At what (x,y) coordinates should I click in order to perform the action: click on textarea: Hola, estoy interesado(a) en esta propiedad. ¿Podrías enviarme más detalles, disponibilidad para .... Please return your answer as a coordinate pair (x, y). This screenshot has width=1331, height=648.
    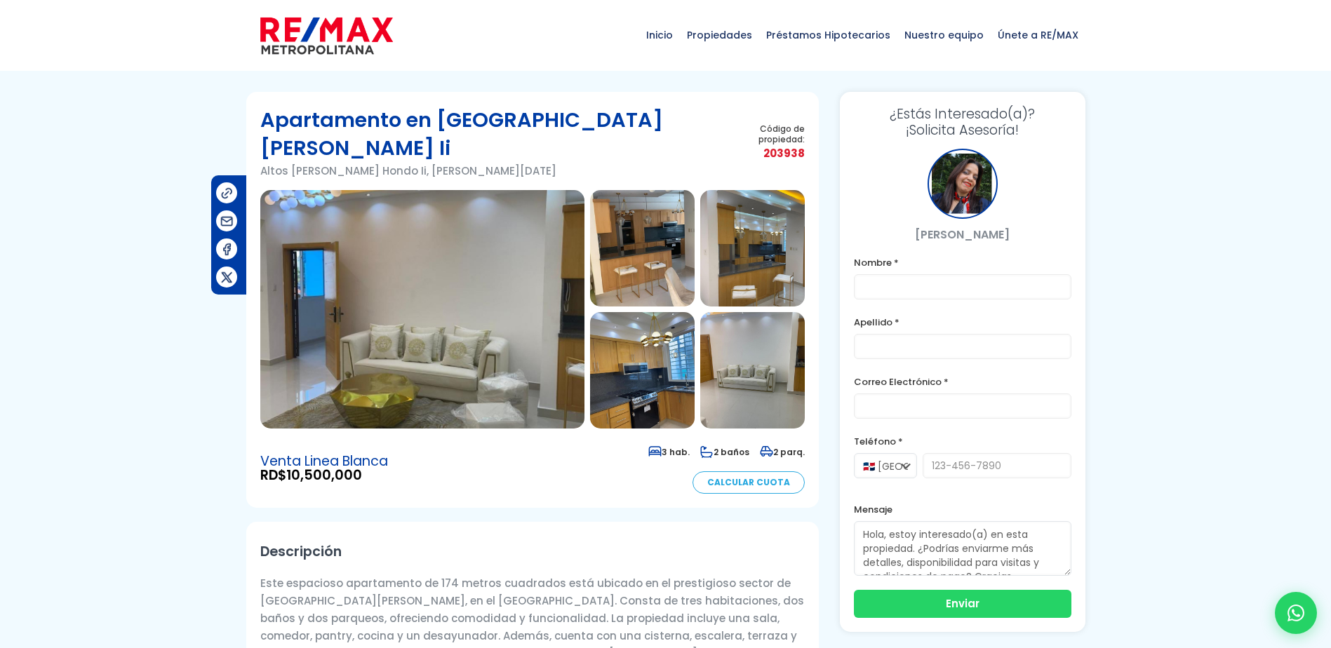
    Looking at the image, I should click on (963, 549).